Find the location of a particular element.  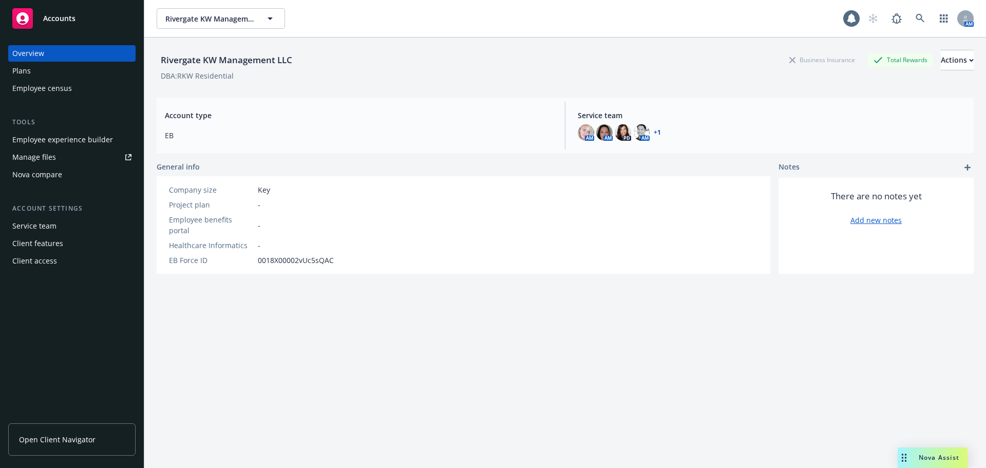

a: Report a Bug is located at coordinates (897, 18).